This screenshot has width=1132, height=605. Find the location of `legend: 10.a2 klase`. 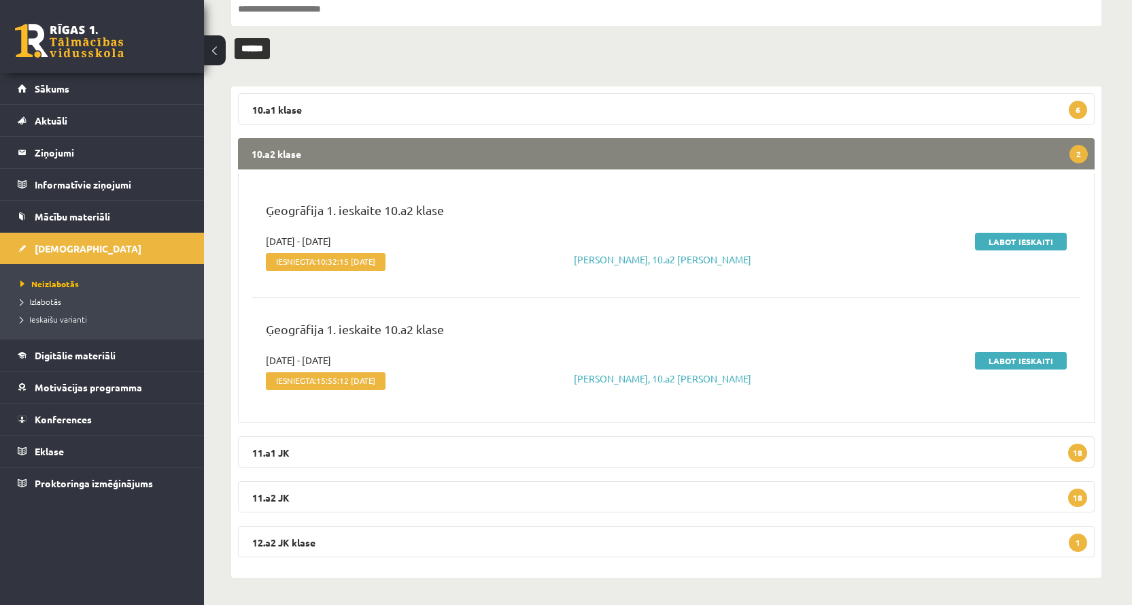

legend: 10.a2 klase is located at coordinates (666, 154).